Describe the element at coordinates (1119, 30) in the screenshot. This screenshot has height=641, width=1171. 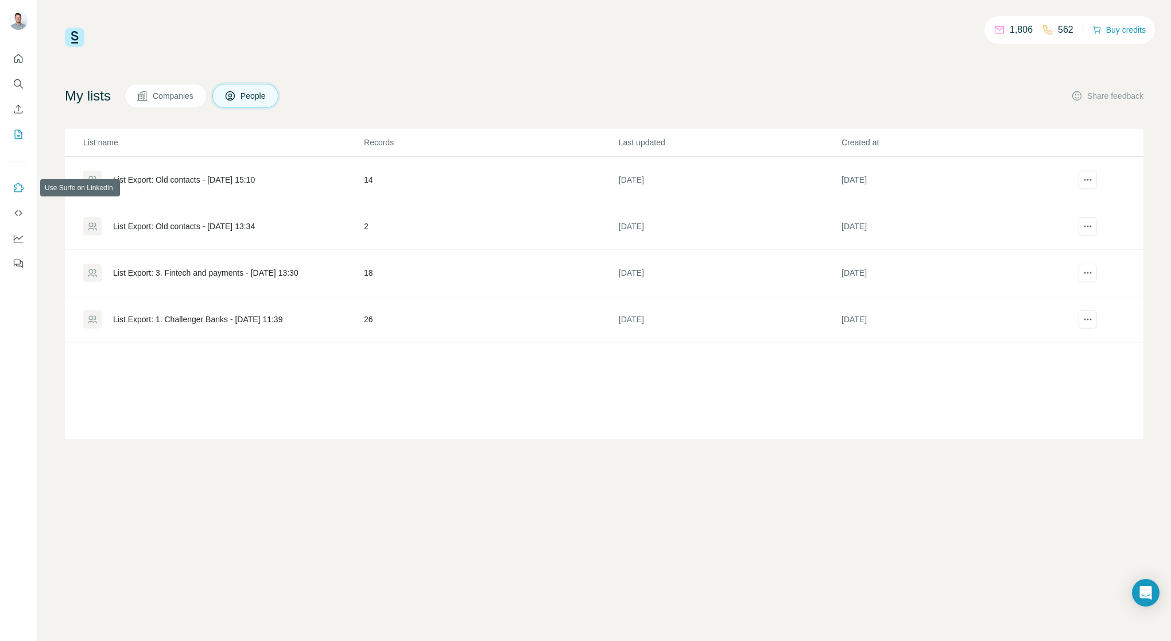
I see `button: Buy credits` at that location.